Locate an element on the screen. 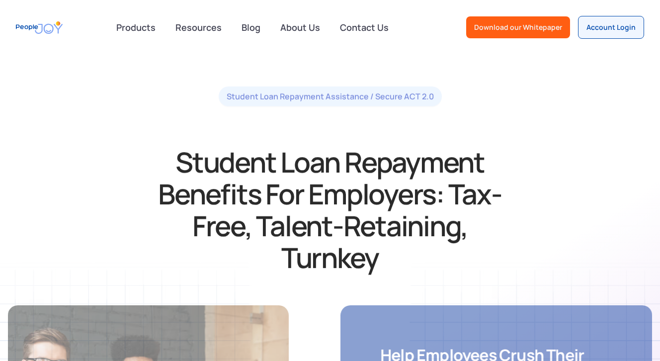 The image size is (660, 361). div: Products is located at coordinates (136, 27).